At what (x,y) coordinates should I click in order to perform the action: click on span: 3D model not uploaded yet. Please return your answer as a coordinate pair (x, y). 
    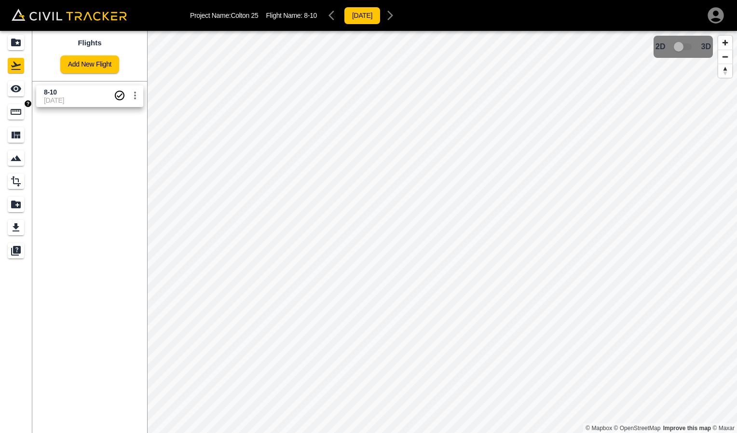
    Looking at the image, I should click on (684, 47).